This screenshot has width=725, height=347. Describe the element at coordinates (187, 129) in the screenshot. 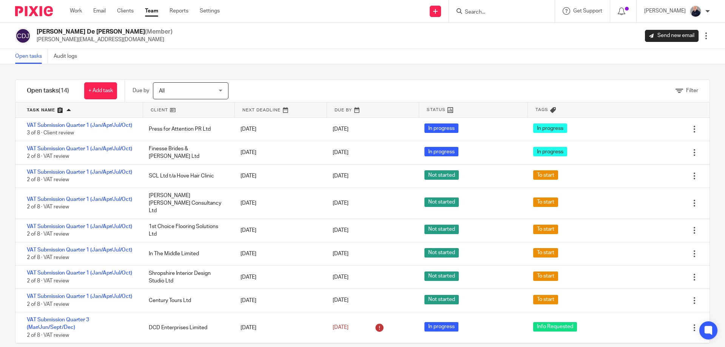

I see `div: Press for Attention PR Ltd` at that location.